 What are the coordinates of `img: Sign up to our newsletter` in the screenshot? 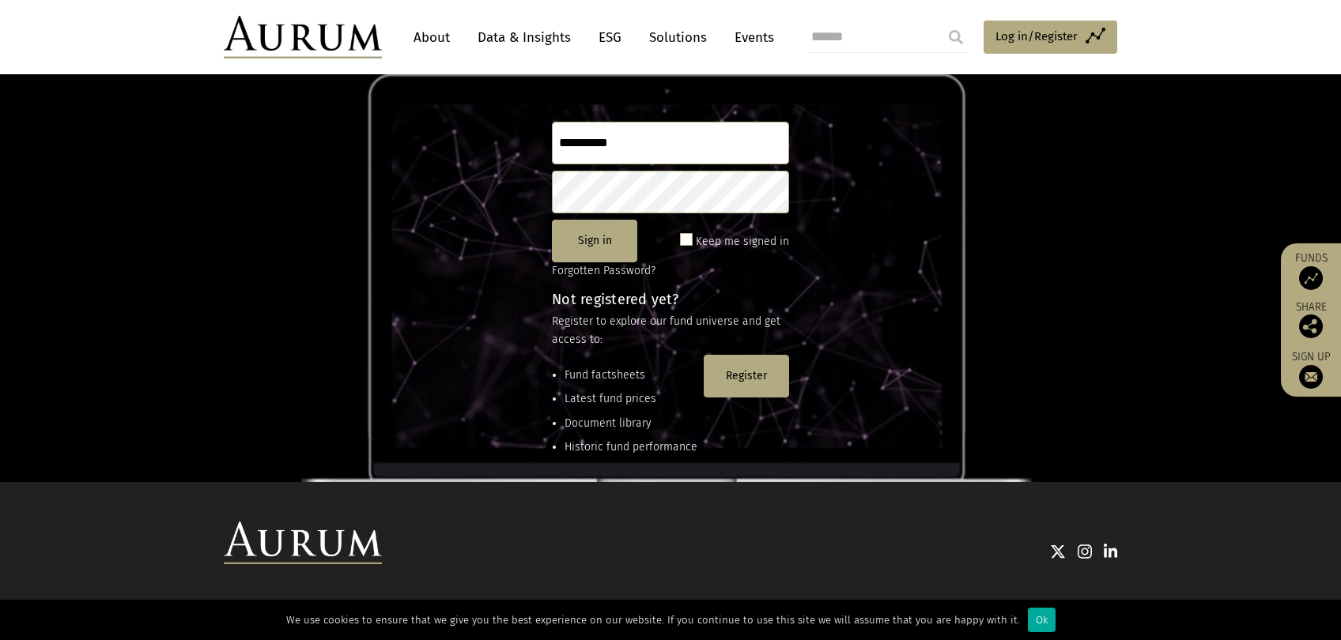 It's located at (1311, 377).